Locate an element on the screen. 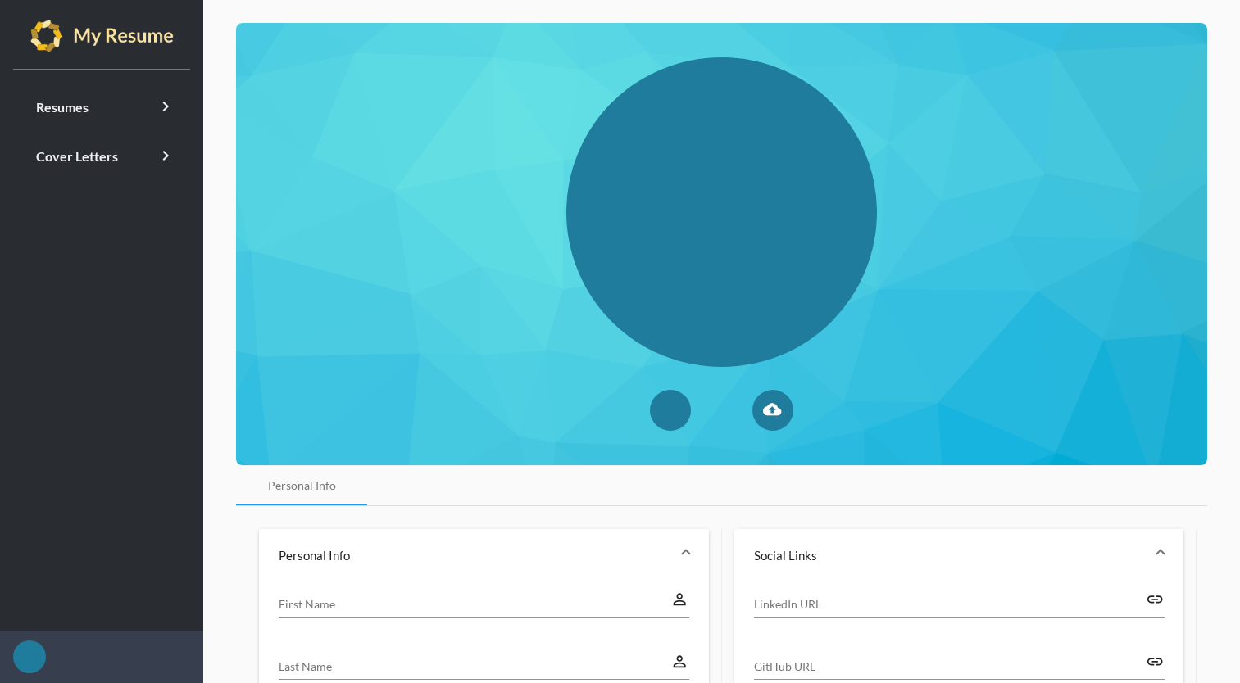  input: First Name is located at coordinates (474, 604).